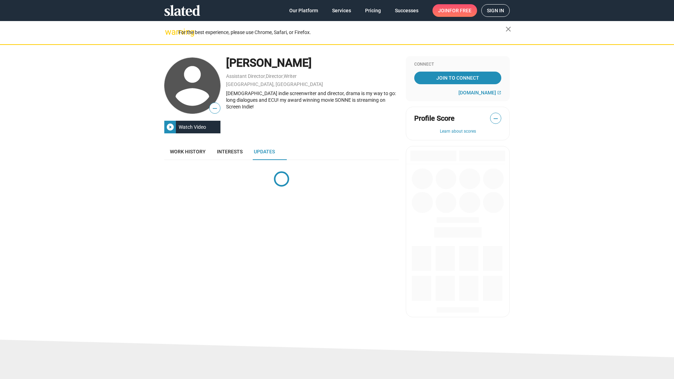  Describe the element at coordinates (170, 127) in the screenshot. I see `mat-icon: play_circle_filled` at that location.